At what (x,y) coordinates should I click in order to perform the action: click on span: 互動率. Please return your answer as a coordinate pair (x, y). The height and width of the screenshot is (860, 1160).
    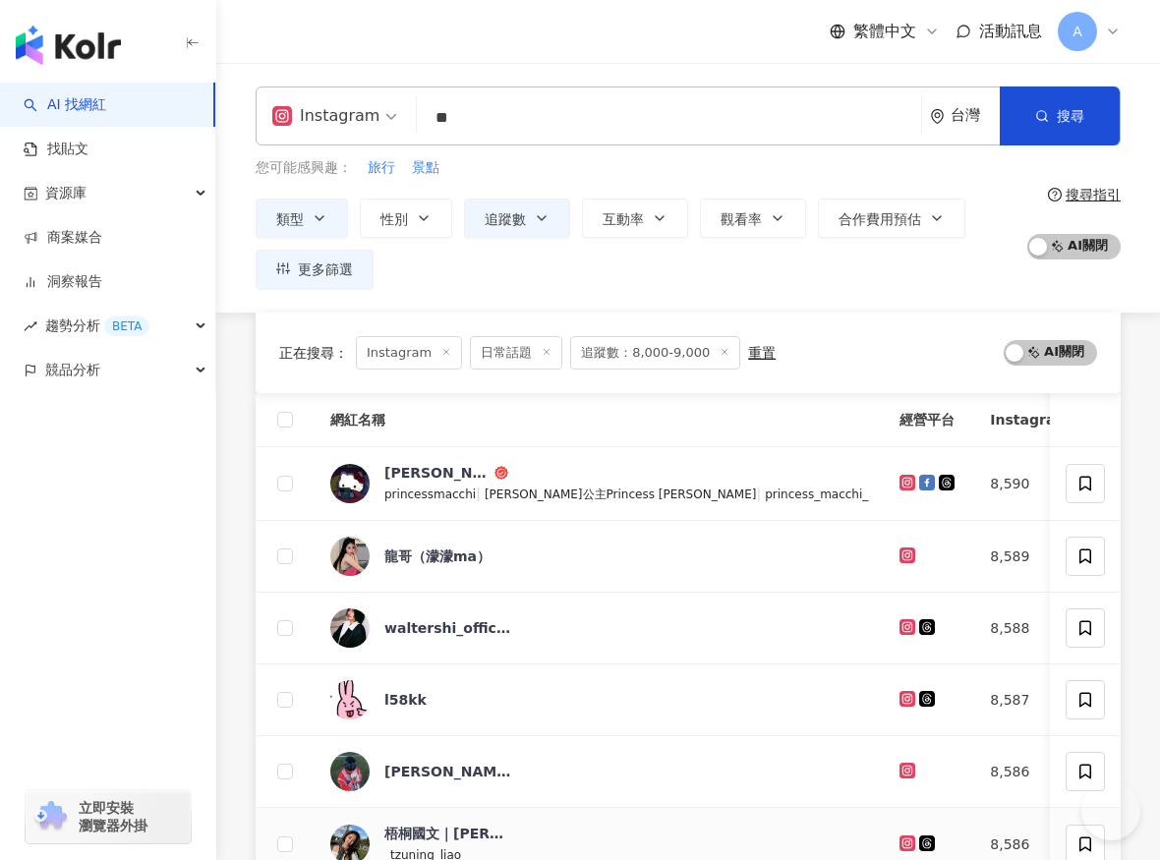
    Looking at the image, I should click on (623, 219).